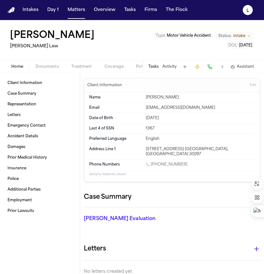 The image size is (264, 274). Describe the element at coordinates (225, 36) in the screenshot. I see `span: Status:` at that location.